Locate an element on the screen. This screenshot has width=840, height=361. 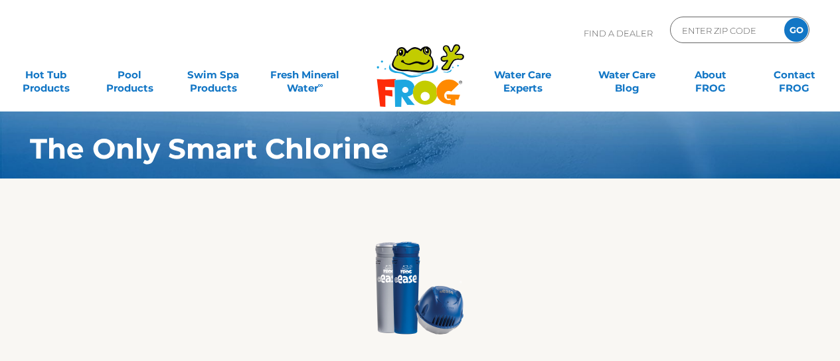
a: AboutFROG is located at coordinates (710, 75).